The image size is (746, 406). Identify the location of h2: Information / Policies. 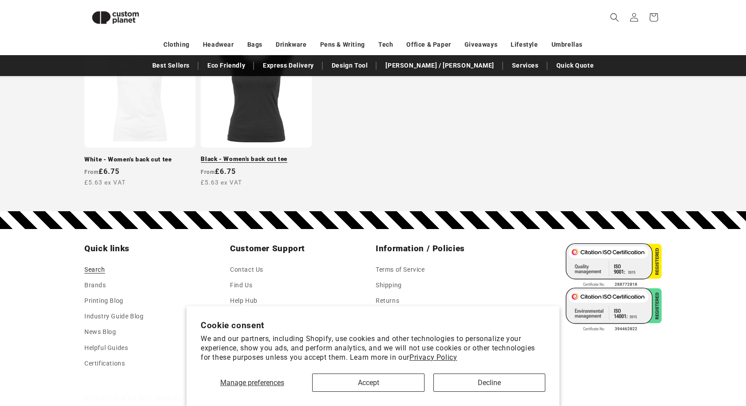
(446, 248).